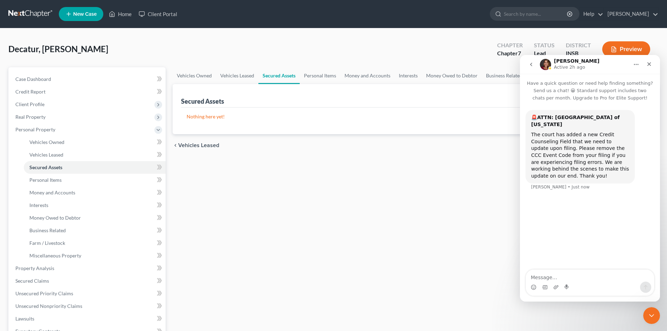 This screenshot has width=667, height=331. Describe the element at coordinates (44, 293) in the screenshot. I see `span: Unsecured Priority Claims` at that location.